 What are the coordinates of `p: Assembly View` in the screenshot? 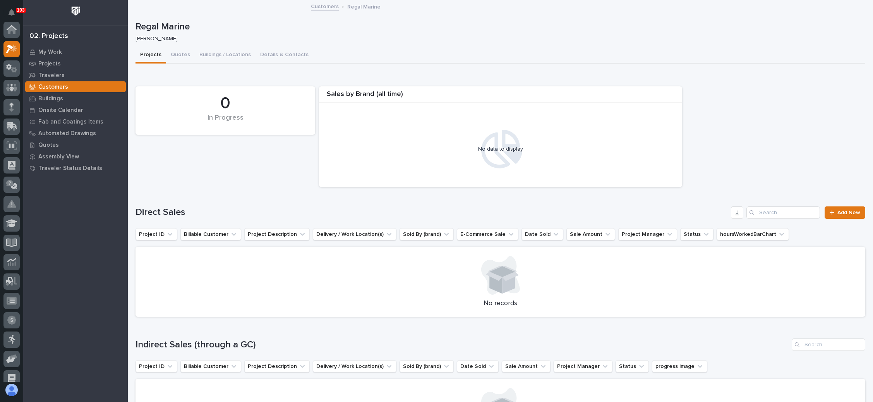 It's located at (58, 157).